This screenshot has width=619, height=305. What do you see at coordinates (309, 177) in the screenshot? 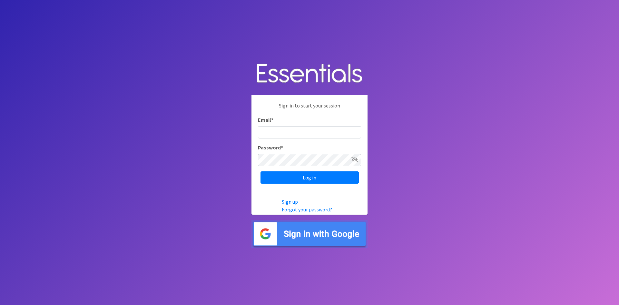
I see `input: Log in` at bounding box center [309, 177].